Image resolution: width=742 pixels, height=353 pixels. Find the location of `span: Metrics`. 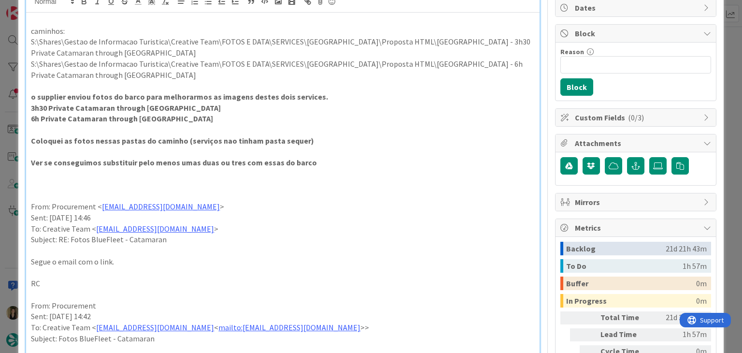

span: Metrics is located at coordinates (637, 227).